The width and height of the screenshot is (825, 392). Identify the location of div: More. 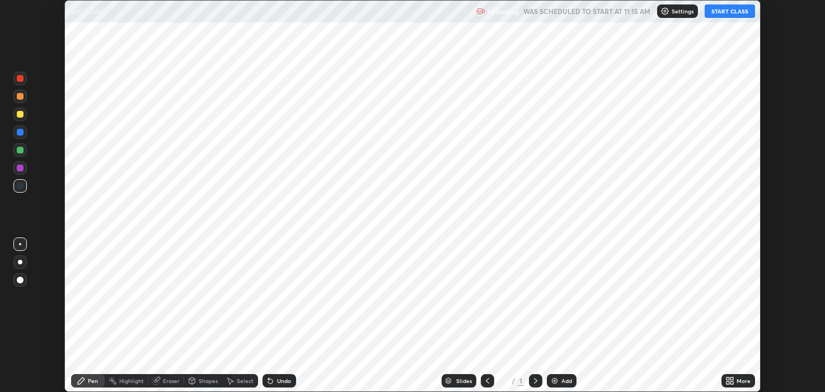
(743, 380).